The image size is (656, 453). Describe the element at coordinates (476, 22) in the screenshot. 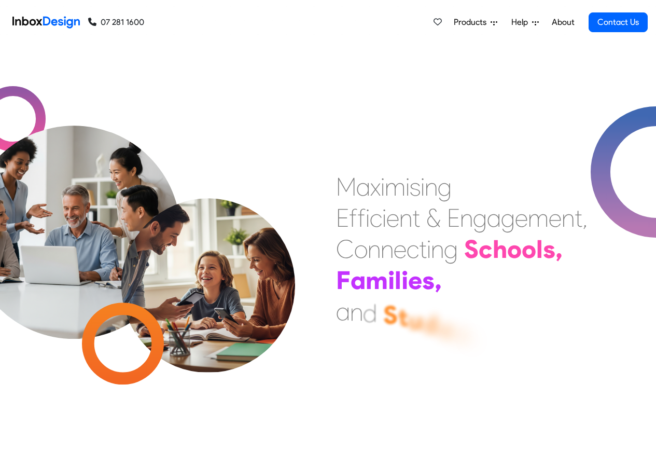

I see `a: Products` at that location.